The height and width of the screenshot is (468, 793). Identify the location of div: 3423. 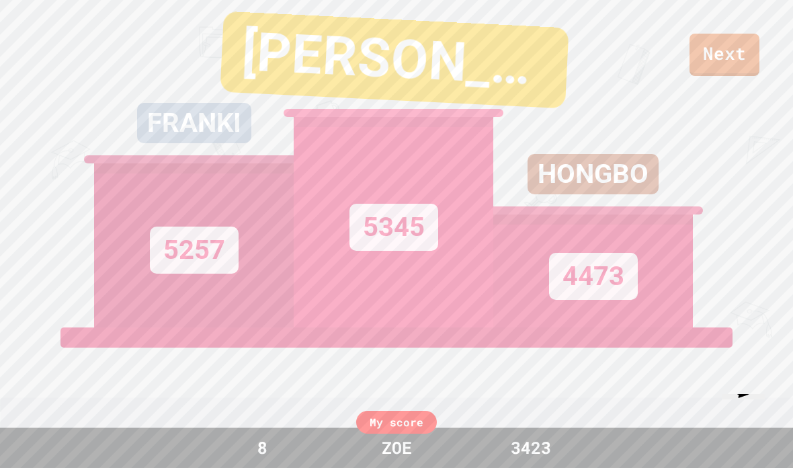
(531, 448).